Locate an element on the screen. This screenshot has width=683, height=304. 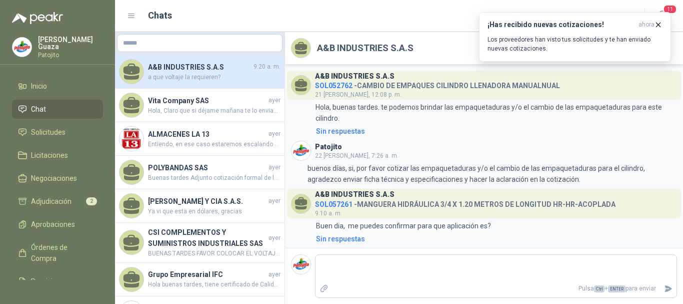
img: Logo peakr is located at coordinates (38, 18).